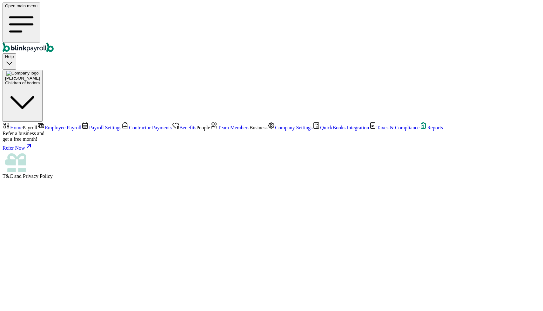  Describe the element at coordinates (527, 296) in the screenshot. I see `div: Chat Widget` at that location.